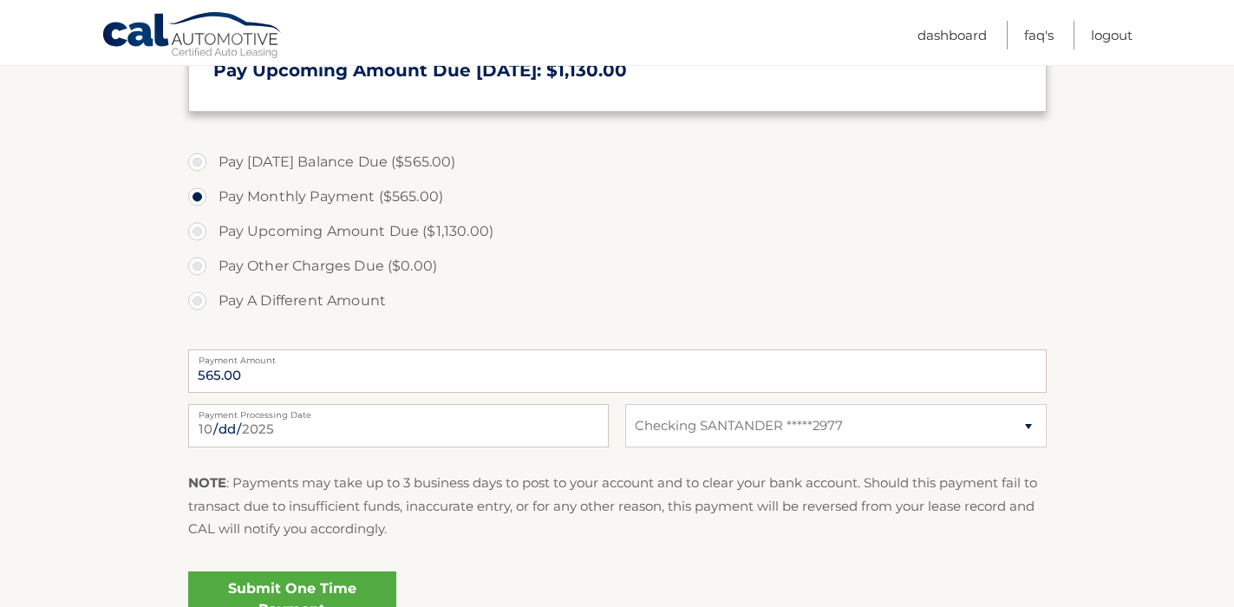 The image size is (1234, 607). Describe the element at coordinates (617, 197) in the screenshot. I see `label: Pay Monthly Payment ($565.00)` at that location.